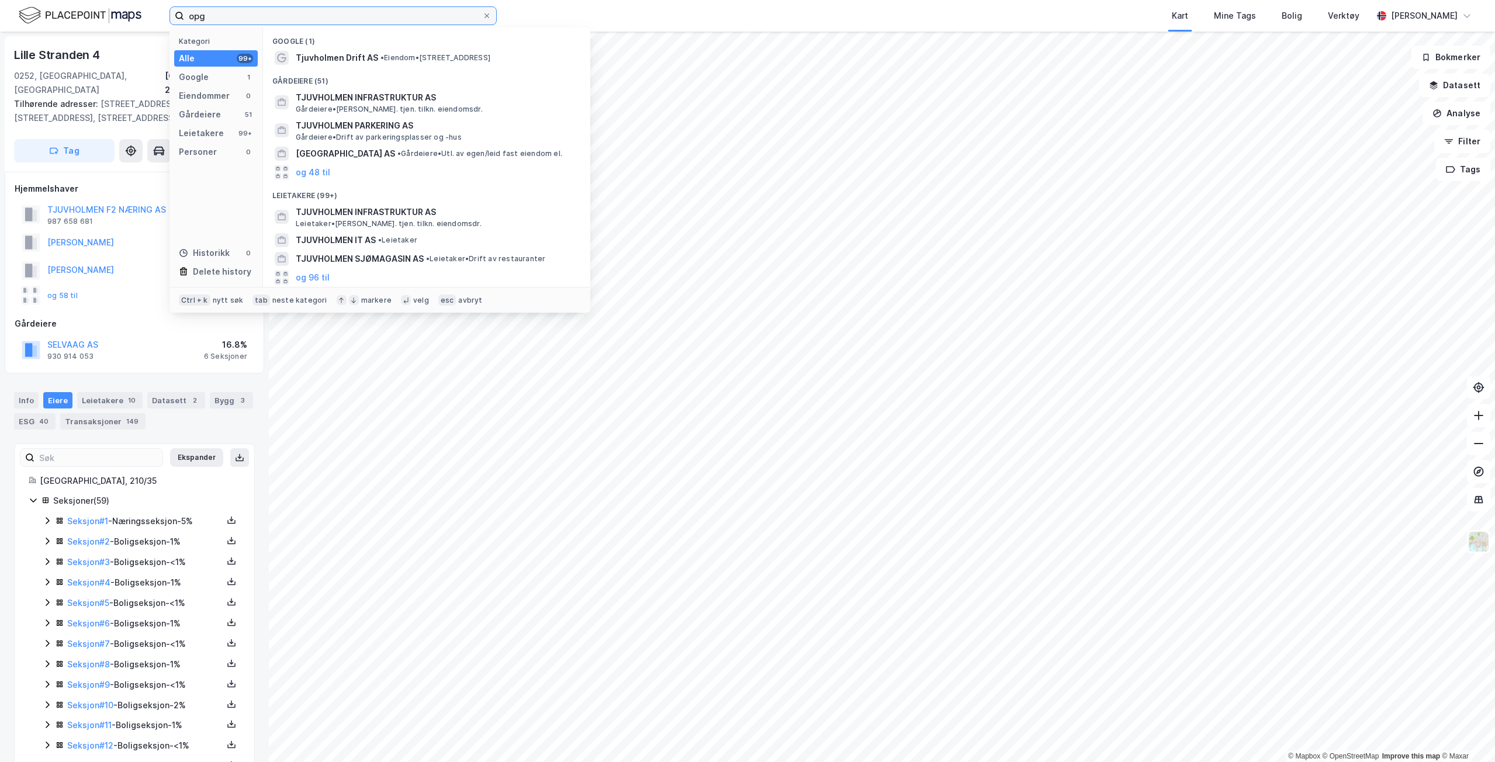 This screenshot has width=1495, height=762. What do you see at coordinates (88, 664) in the screenshot?
I see `a: Seksjon#8` at bounding box center [88, 664].